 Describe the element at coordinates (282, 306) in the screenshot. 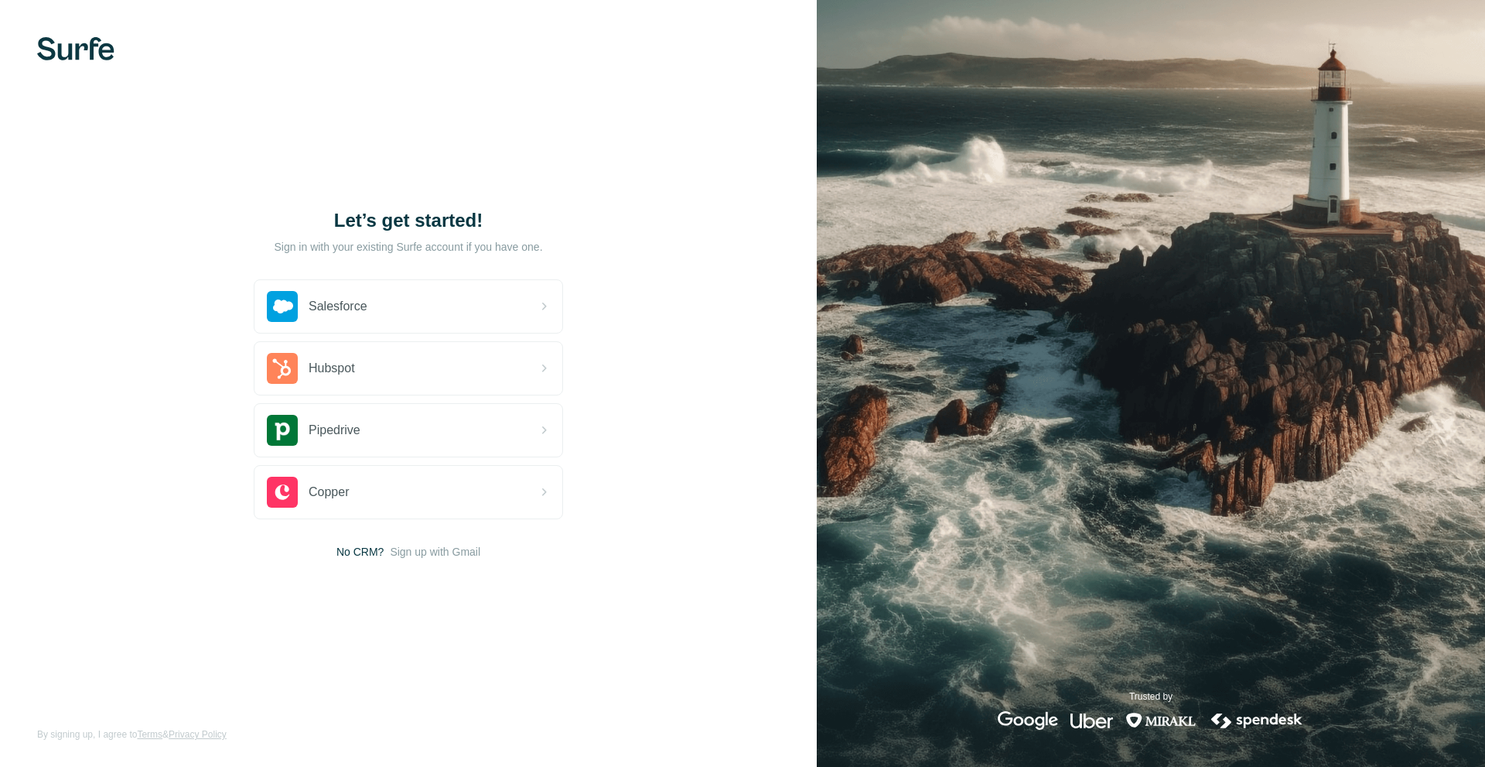

I see `img: salesforce's logo` at that location.